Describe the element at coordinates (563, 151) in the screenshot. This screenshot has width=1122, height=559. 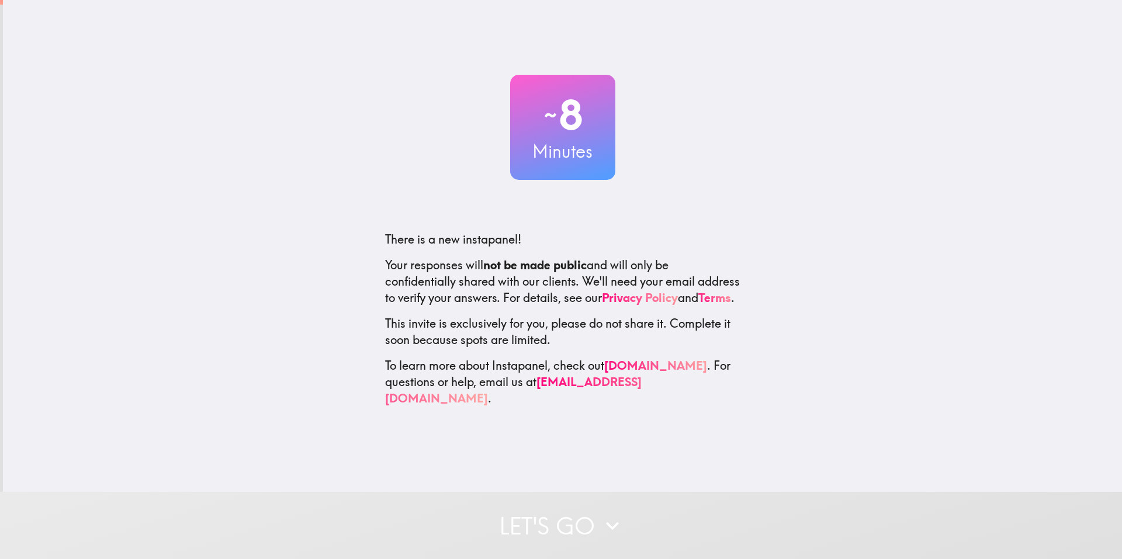
I see `h3: Minutes` at that location.